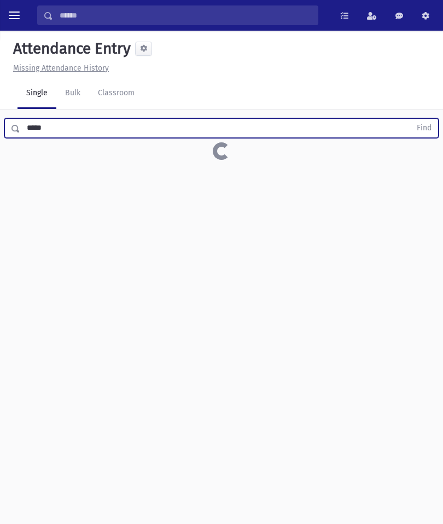 This screenshot has width=443, height=524. What do you see at coordinates (69, 49) in the screenshot?
I see `h5: Attendance Entry` at bounding box center [69, 49].